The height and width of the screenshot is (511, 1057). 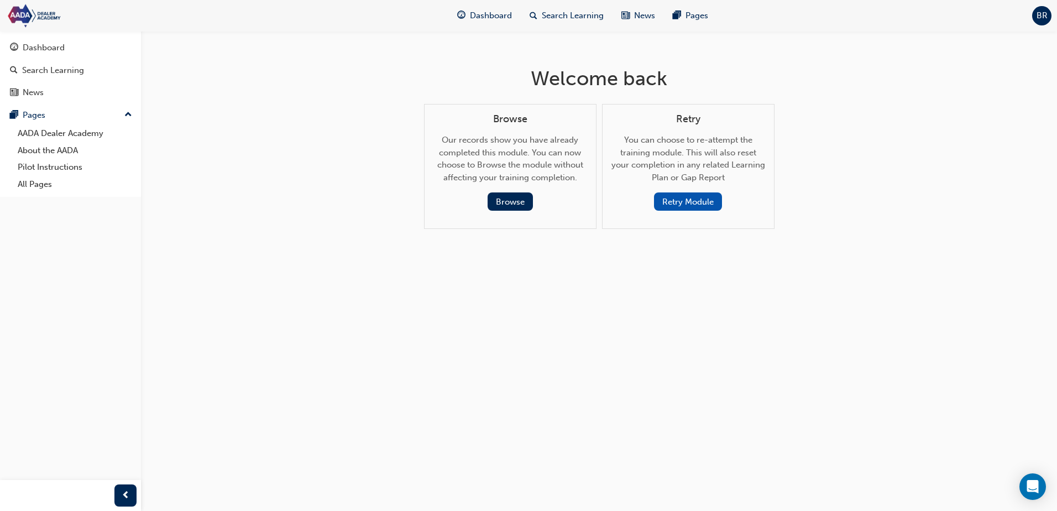 I want to click on span: Search Learning, so click(x=573, y=15).